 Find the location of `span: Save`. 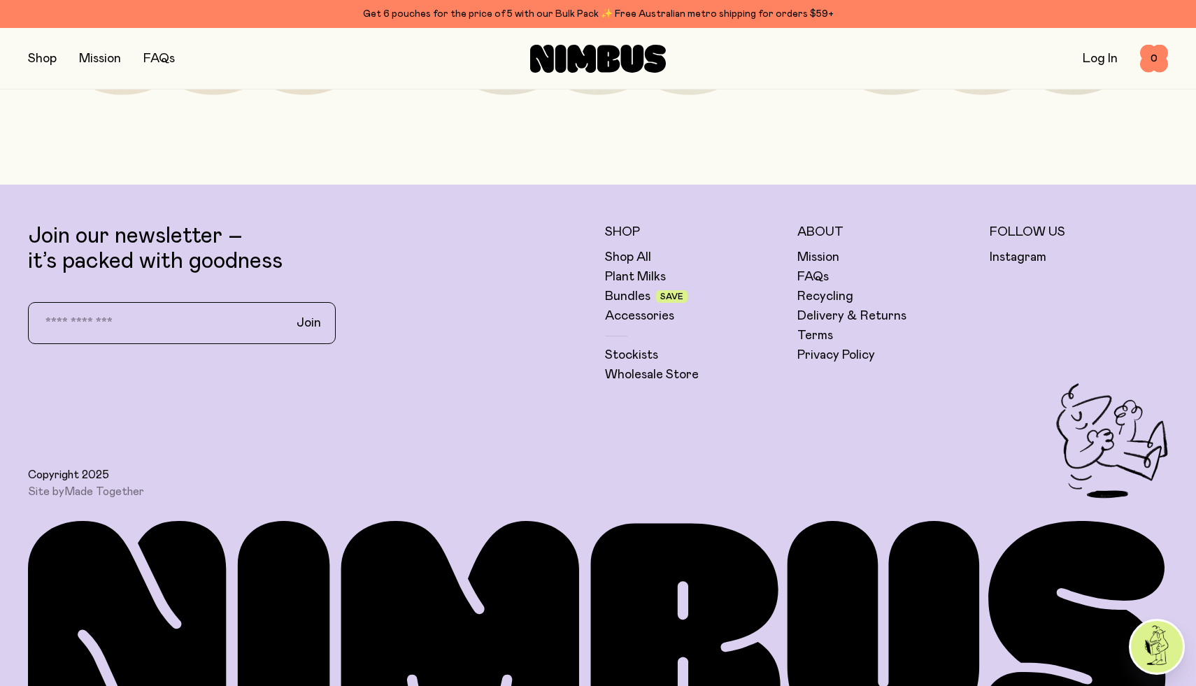

span: Save is located at coordinates (671, 297).